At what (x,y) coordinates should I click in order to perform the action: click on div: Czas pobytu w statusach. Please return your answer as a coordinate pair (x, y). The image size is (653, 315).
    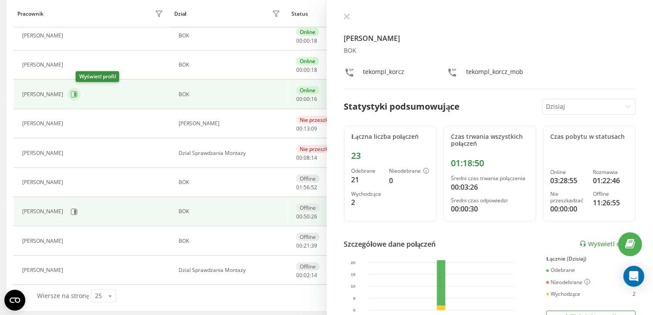
    Looking at the image, I should click on (590, 137).